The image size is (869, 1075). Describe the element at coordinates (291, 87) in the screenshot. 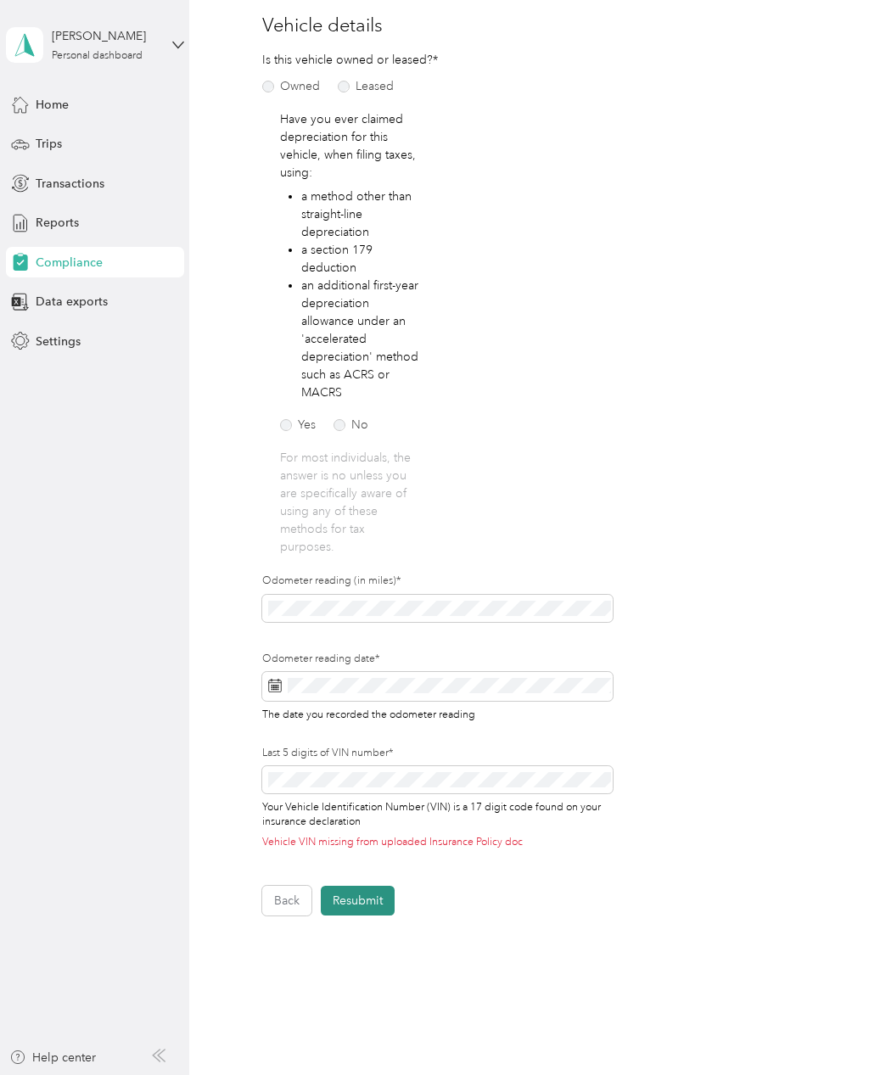

I see `label: Owned` at that location.